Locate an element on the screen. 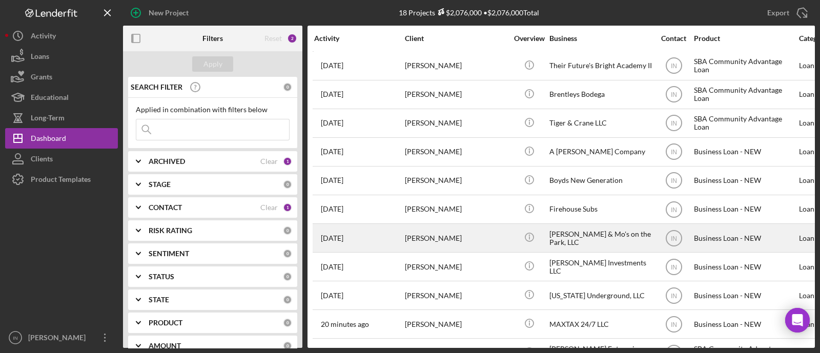 The height and width of the screenshot is (353, 820). time: 2025-09-05 19:53 is located at coordinates (332, 209).